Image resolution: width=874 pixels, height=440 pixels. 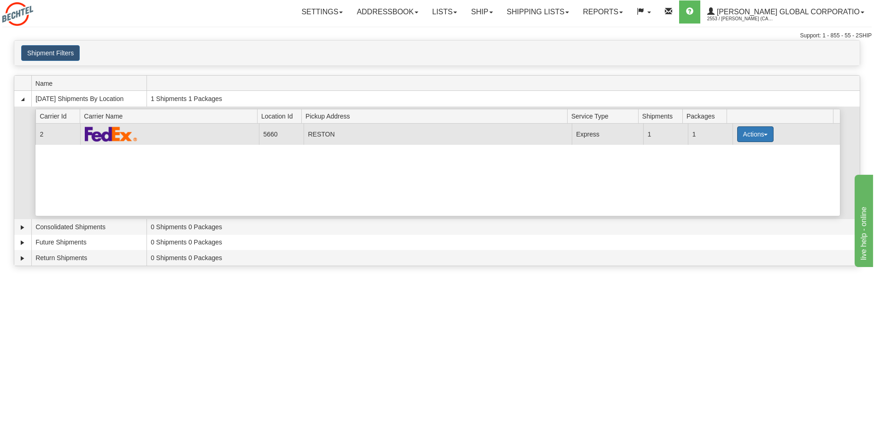 I want to click on img: FedEx Express®, so click(x=111, y=134).